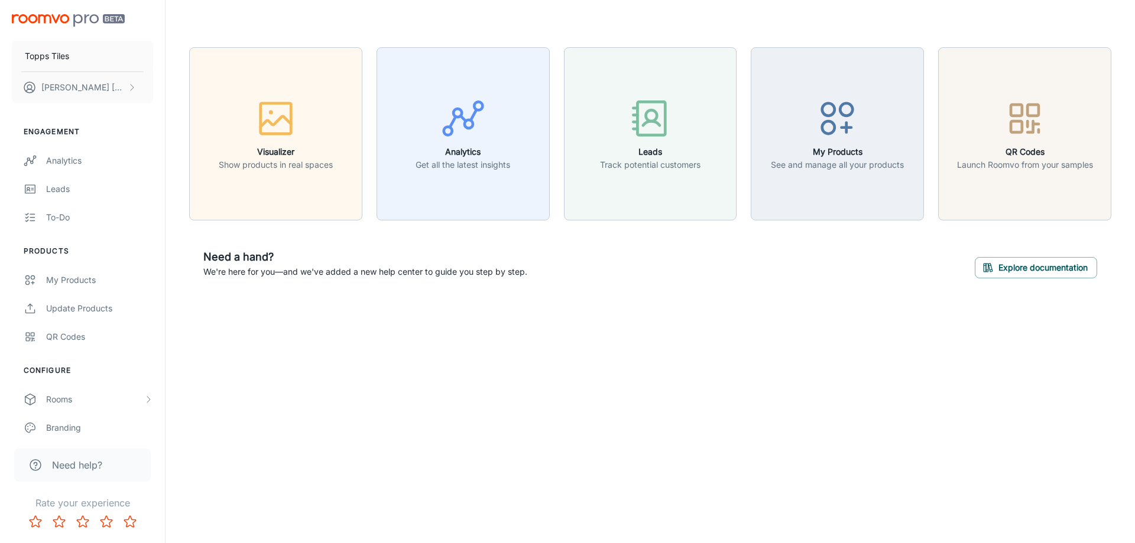 The image size is (1135, 543). I want to click on div: My Products, so click(99, 280).